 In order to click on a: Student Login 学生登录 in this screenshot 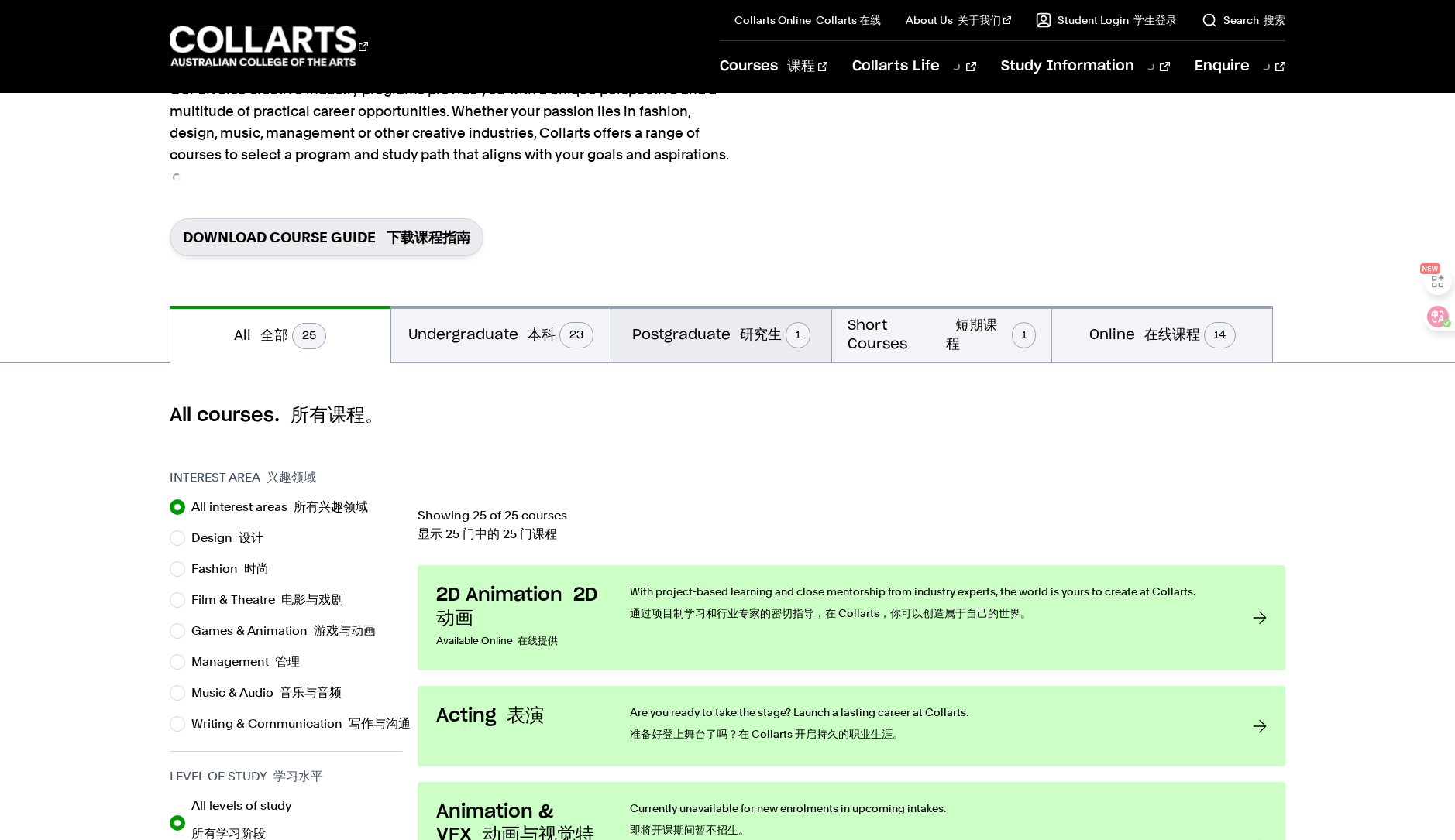, I will do `click(1106, 21)`.